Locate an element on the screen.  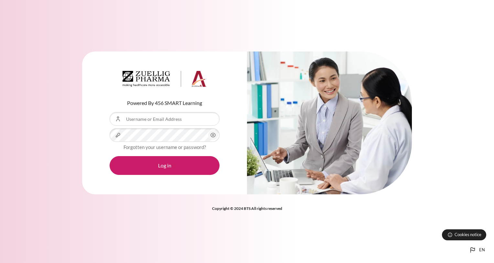
a: Architeck is located at coordinates (165, 80).